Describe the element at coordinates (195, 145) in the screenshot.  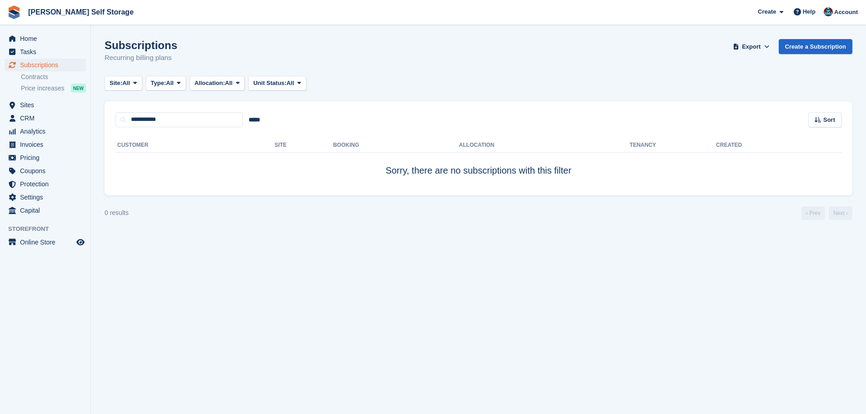
I see `th: Customer` at that location.